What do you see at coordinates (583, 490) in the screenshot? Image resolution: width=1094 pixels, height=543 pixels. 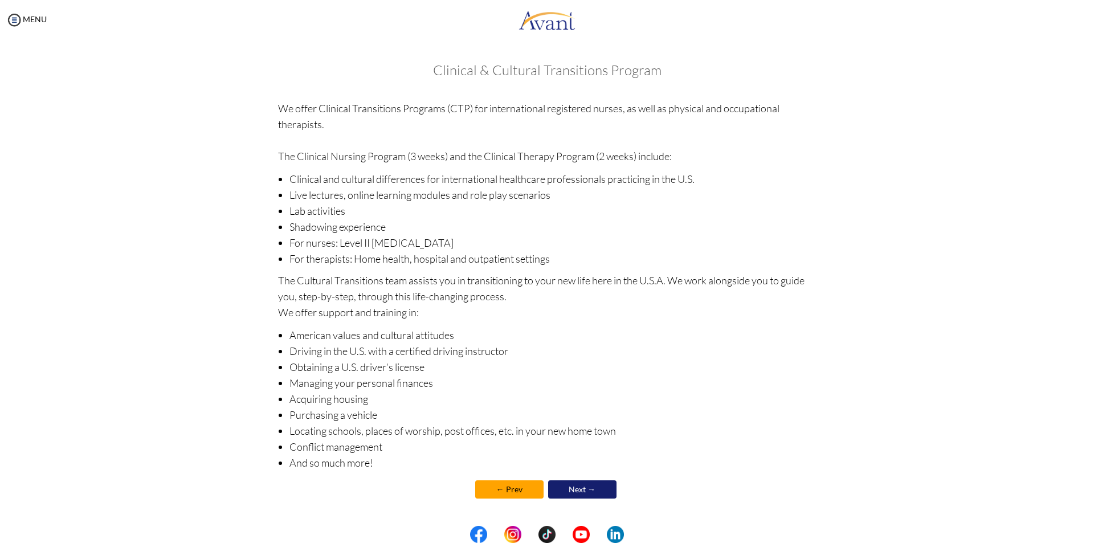 I see `a: Next →` at bounding box center [583, 490].